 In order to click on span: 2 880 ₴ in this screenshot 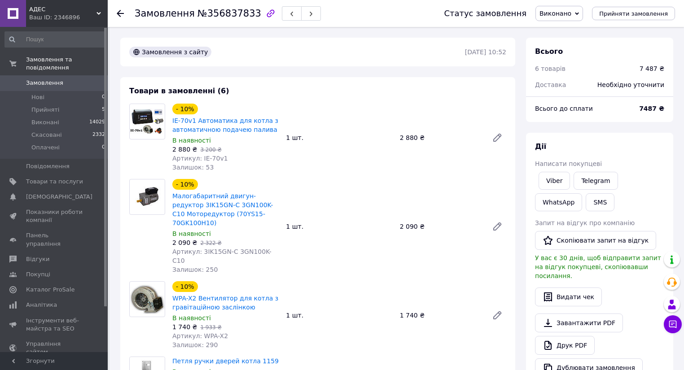, I will do `click(185, 149)`.